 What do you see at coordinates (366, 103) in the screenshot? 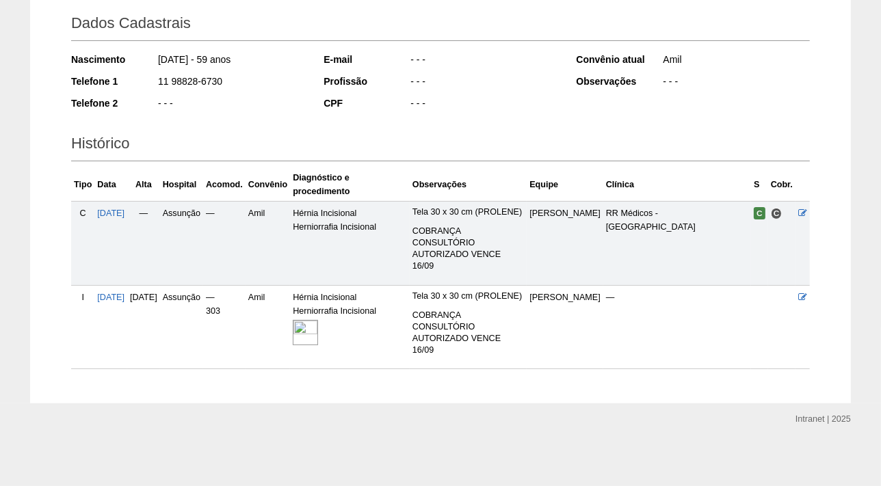
I see `div: CPF` at bounding box center [366, 103].